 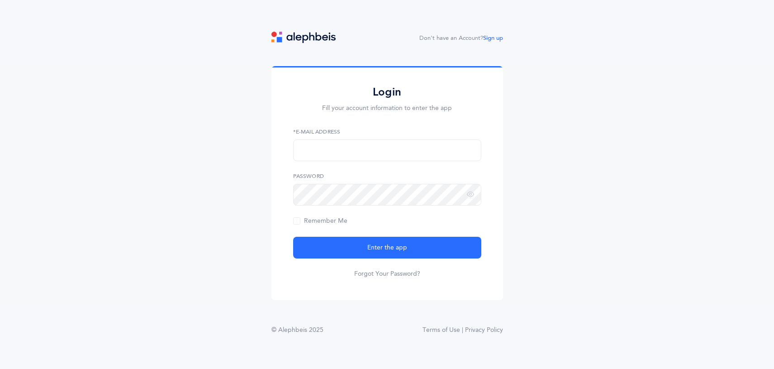 What do you see at coordinates (387, 108) in the screenshot?
I see `p: Fill your account information to enter the app` at bounding box center [387, 108].